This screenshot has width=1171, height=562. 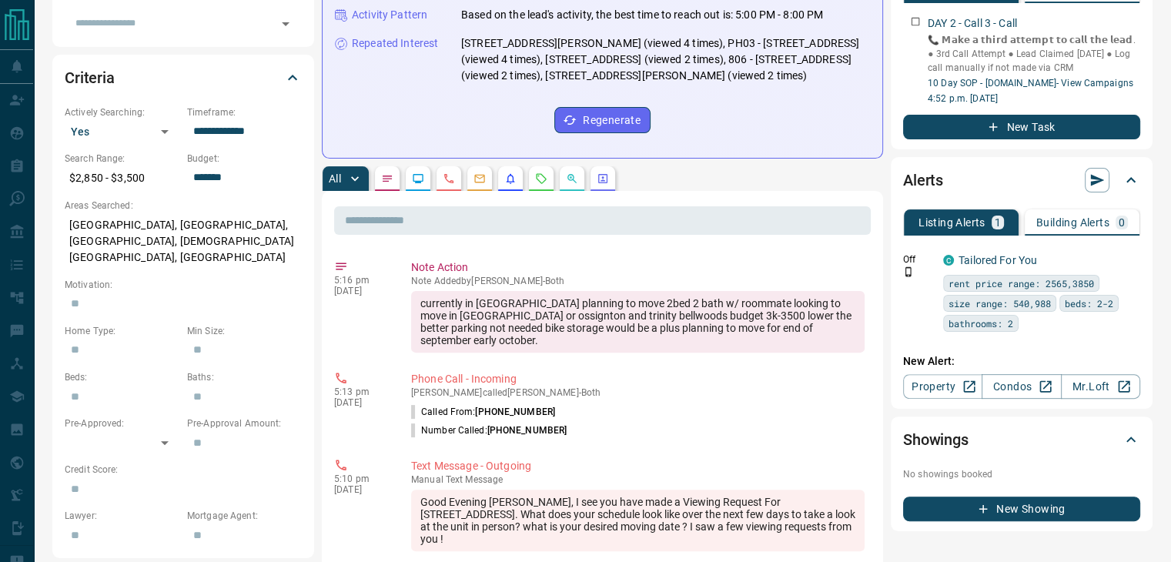 What do you see at coordinates (427, 480) in the screenshot?
I see `span: manual` at bounding box center [427, 480].